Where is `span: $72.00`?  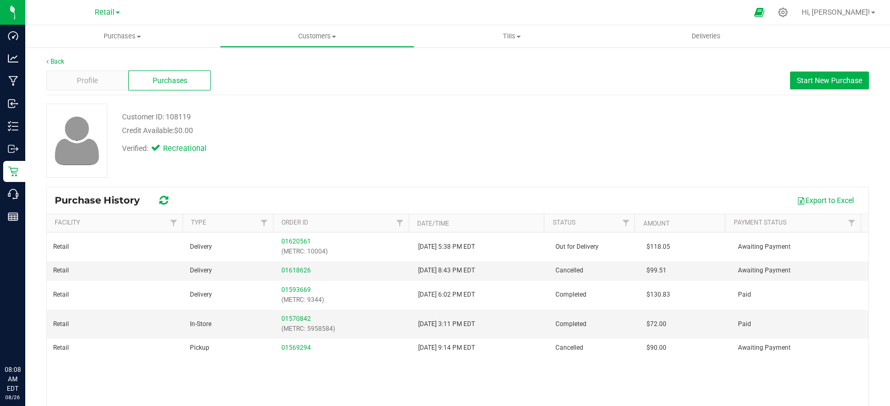
span: $72.00 is located at coordinates (656, 324).